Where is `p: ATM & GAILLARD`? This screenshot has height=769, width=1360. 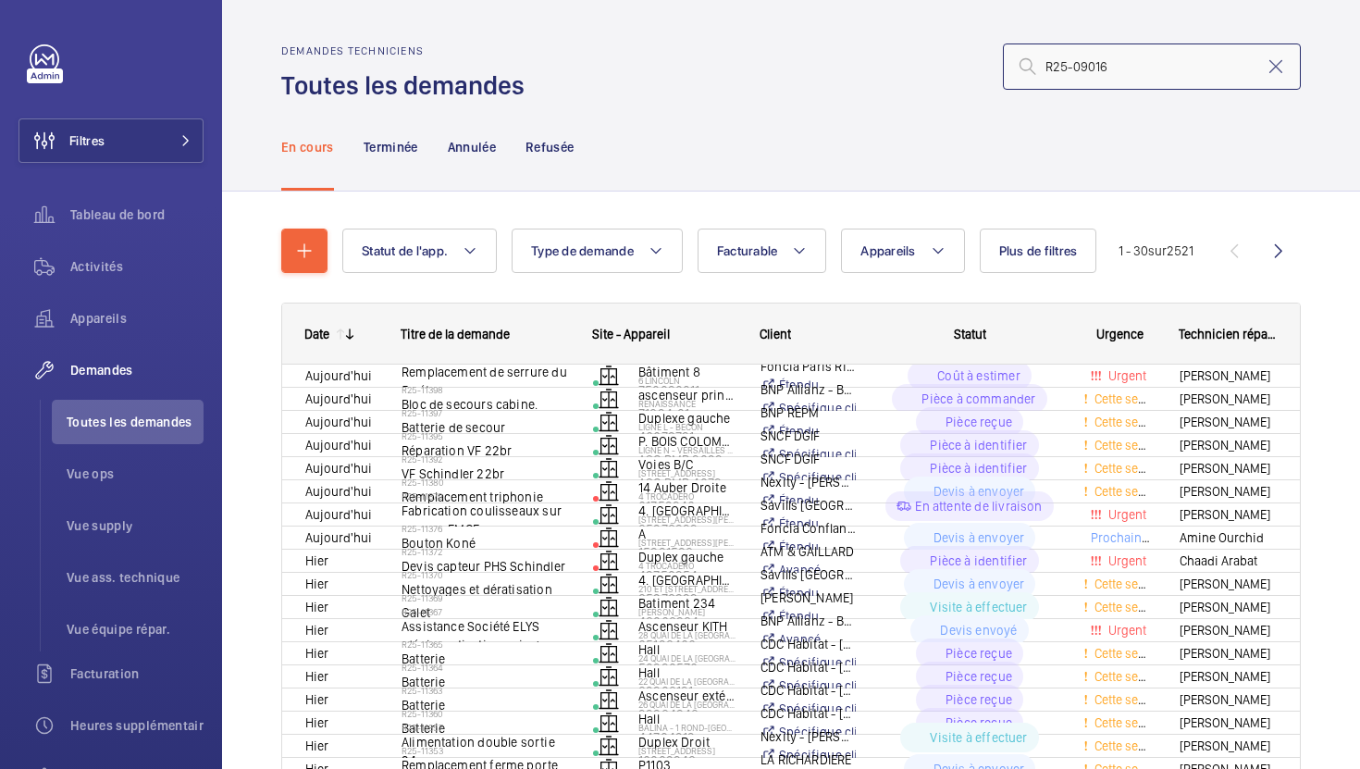
p: ATM & GAILLARD is located at coordinates (808, 552).